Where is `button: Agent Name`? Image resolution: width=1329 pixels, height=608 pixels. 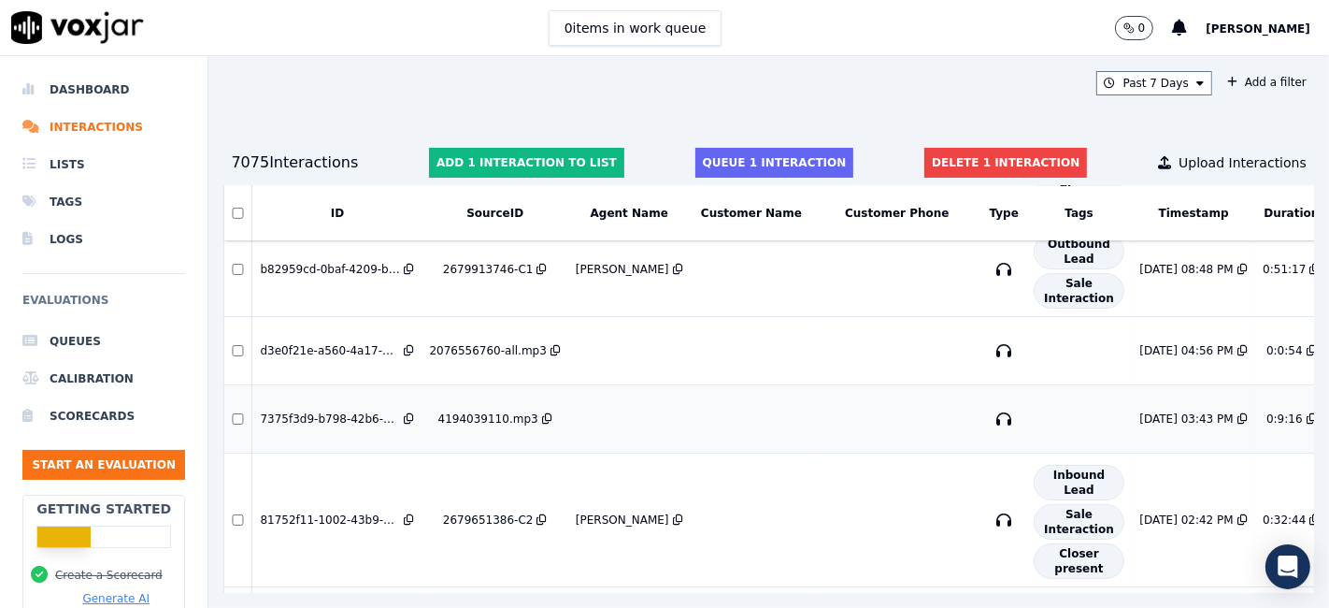
button: Agent Name is located at coordinates (629, 213).